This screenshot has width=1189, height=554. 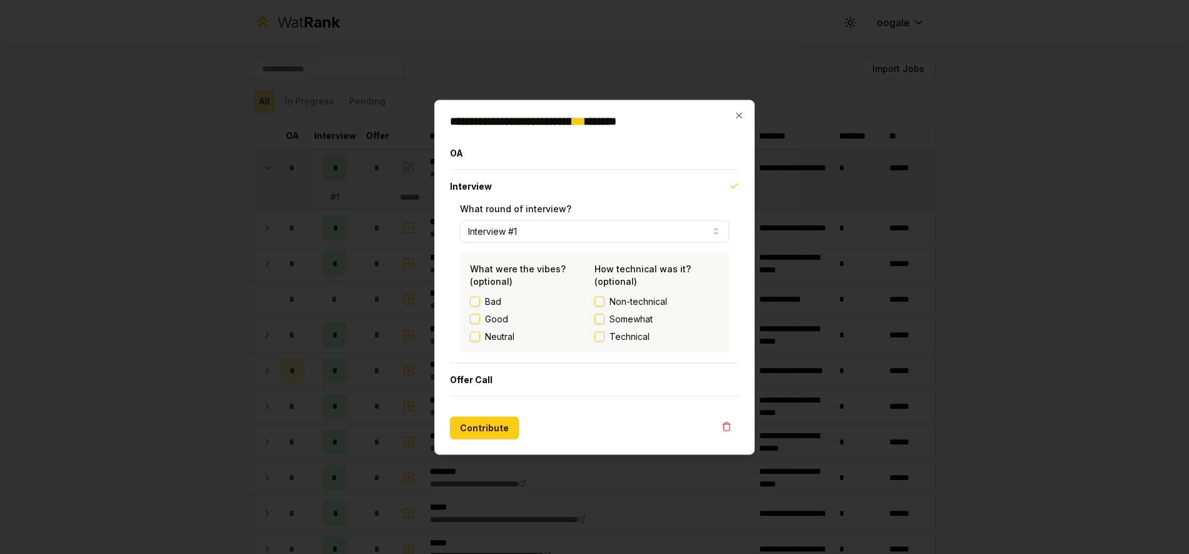 I want to click on button: Non-technical, so click(x=600, y=301).